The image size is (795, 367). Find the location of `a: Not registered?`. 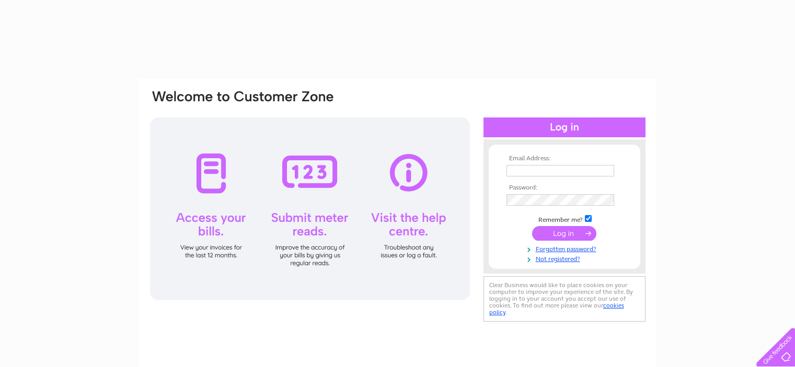

a: Not registered? is located at coordinates (565, 258).